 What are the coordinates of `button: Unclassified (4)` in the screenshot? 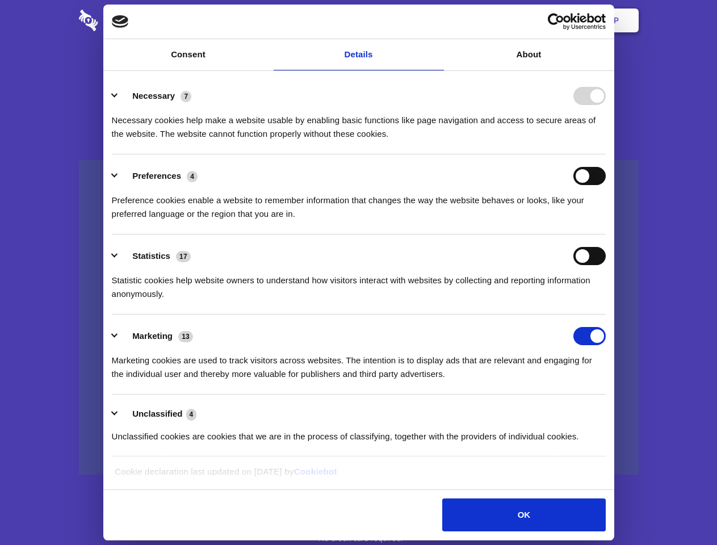 It's located at (158, 414).